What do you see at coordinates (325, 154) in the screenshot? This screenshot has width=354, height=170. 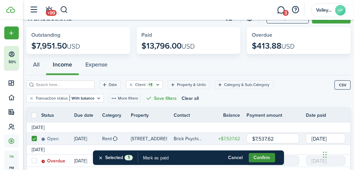 I see `div: Drag` at bounding box center [325, 154].